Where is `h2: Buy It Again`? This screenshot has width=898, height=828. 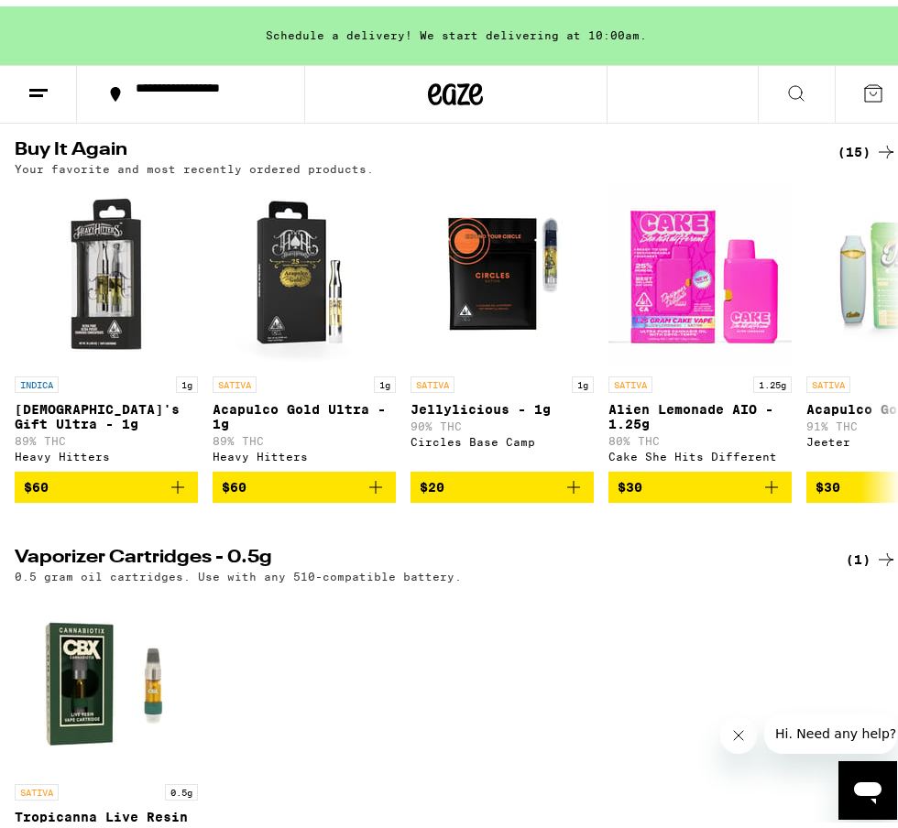 h2: Buy It Again is located at coordinates (410, 146).